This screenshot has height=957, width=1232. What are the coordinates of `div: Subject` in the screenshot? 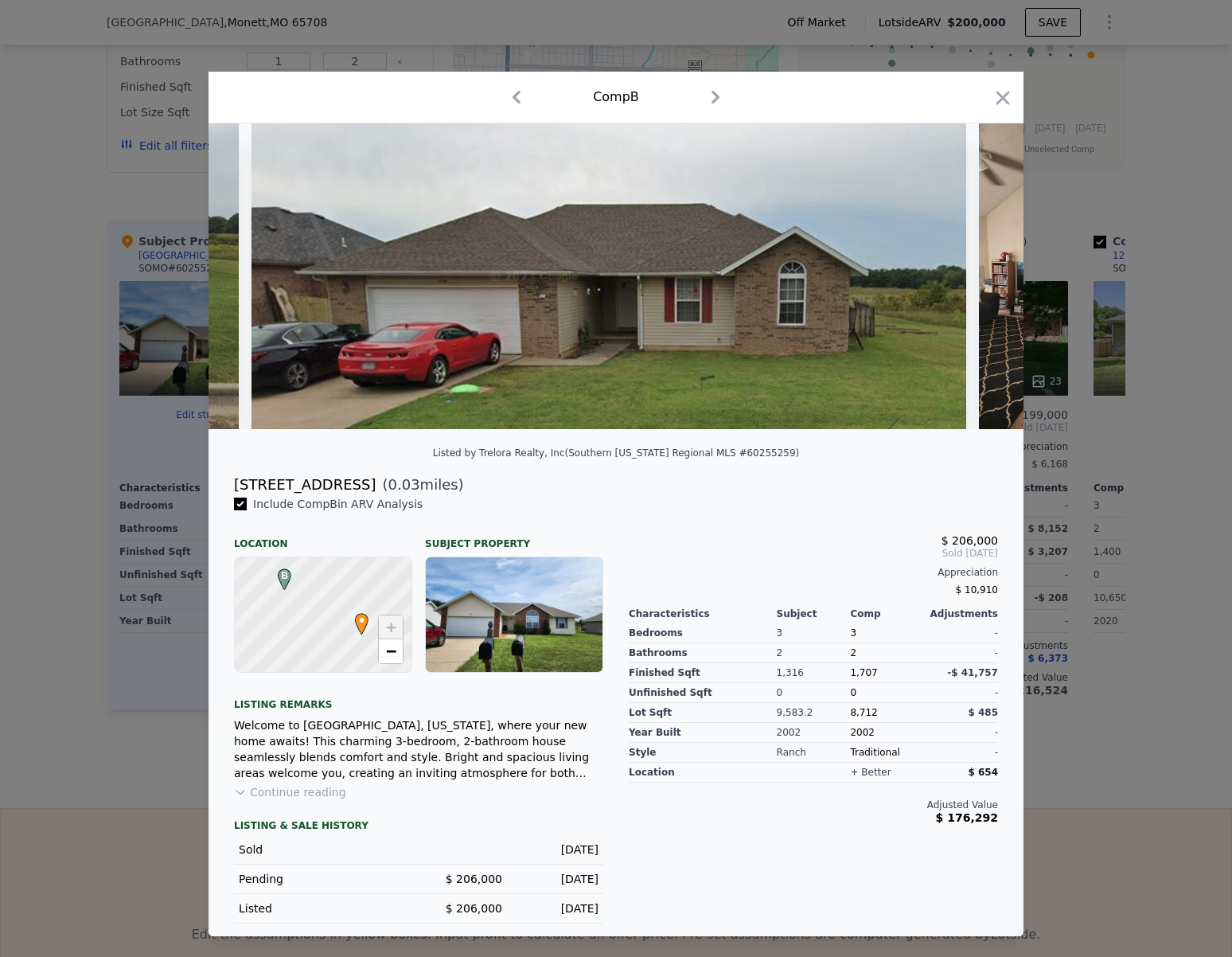 It's located at (813, 614).